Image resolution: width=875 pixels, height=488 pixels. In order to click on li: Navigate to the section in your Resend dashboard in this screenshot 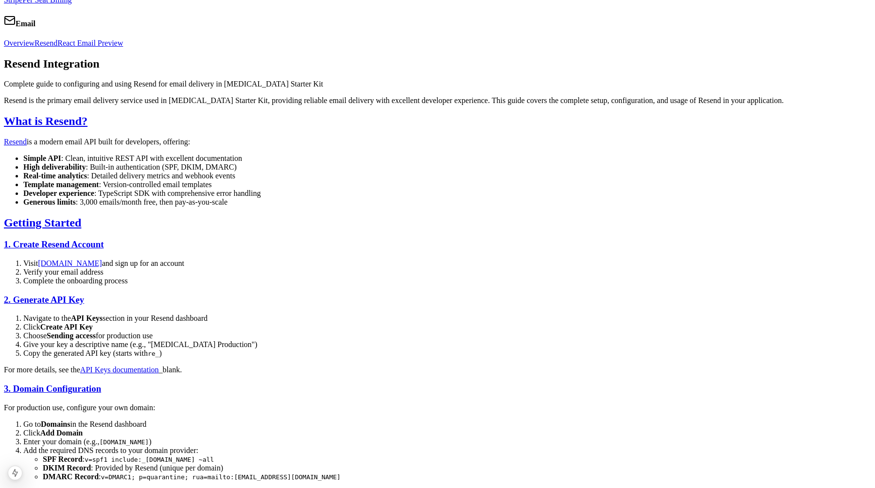, I will do `click(447, 318)`.